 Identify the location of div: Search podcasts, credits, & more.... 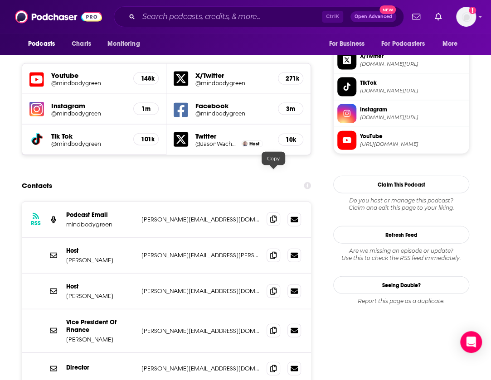
(259, 17).